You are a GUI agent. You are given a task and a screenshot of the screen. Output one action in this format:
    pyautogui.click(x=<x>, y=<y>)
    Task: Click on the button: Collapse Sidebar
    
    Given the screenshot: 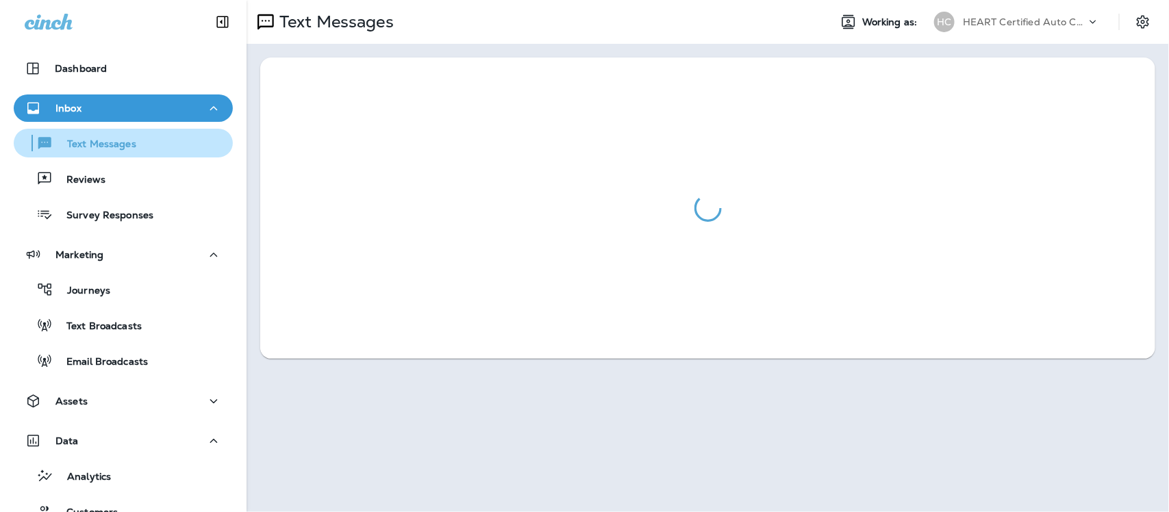 What is the action you would take?
    pyautogui.click(x=223, y=22)
    